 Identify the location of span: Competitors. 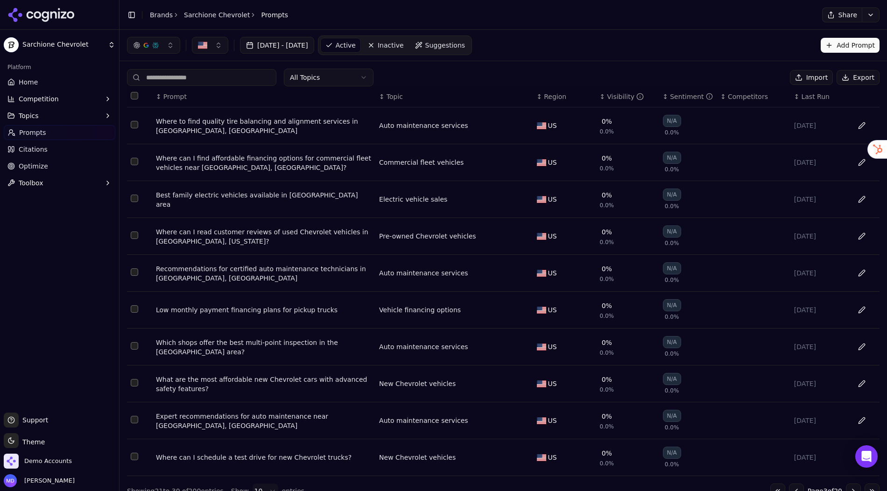
(748, 97).